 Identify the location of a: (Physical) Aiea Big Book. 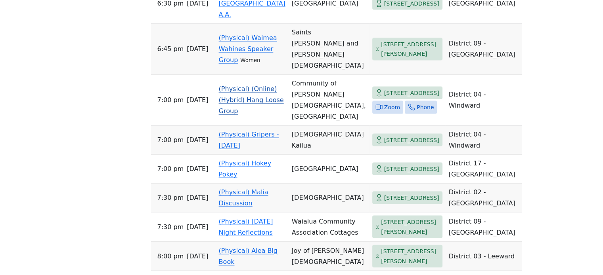
(248, 256).